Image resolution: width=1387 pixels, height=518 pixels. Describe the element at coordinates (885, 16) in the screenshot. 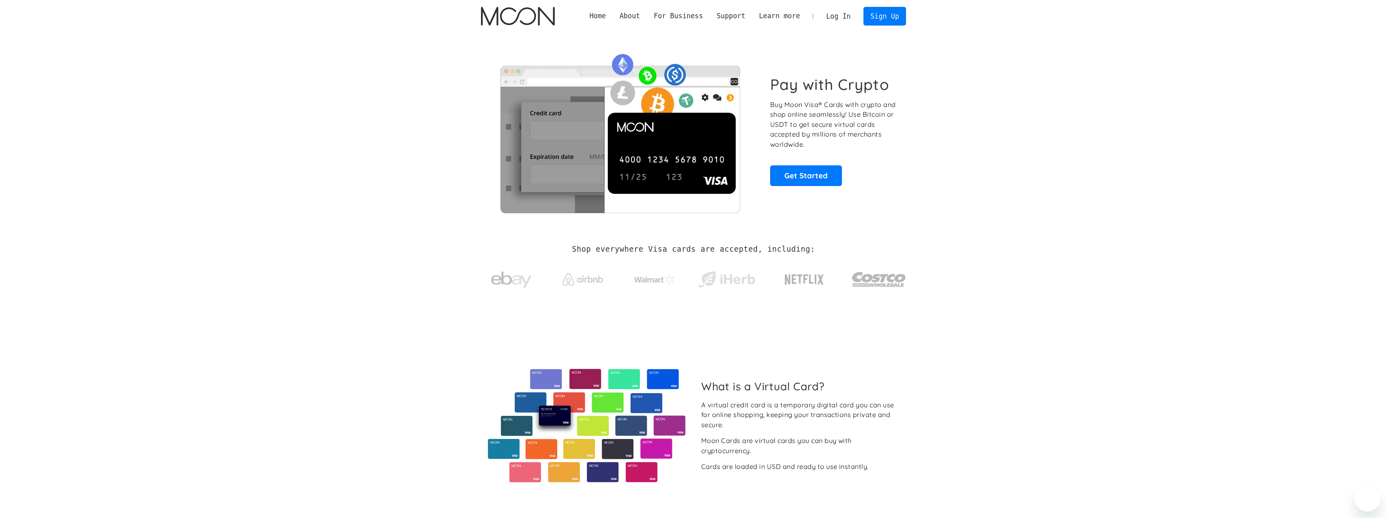

I see `a: Sign Up` at that location.